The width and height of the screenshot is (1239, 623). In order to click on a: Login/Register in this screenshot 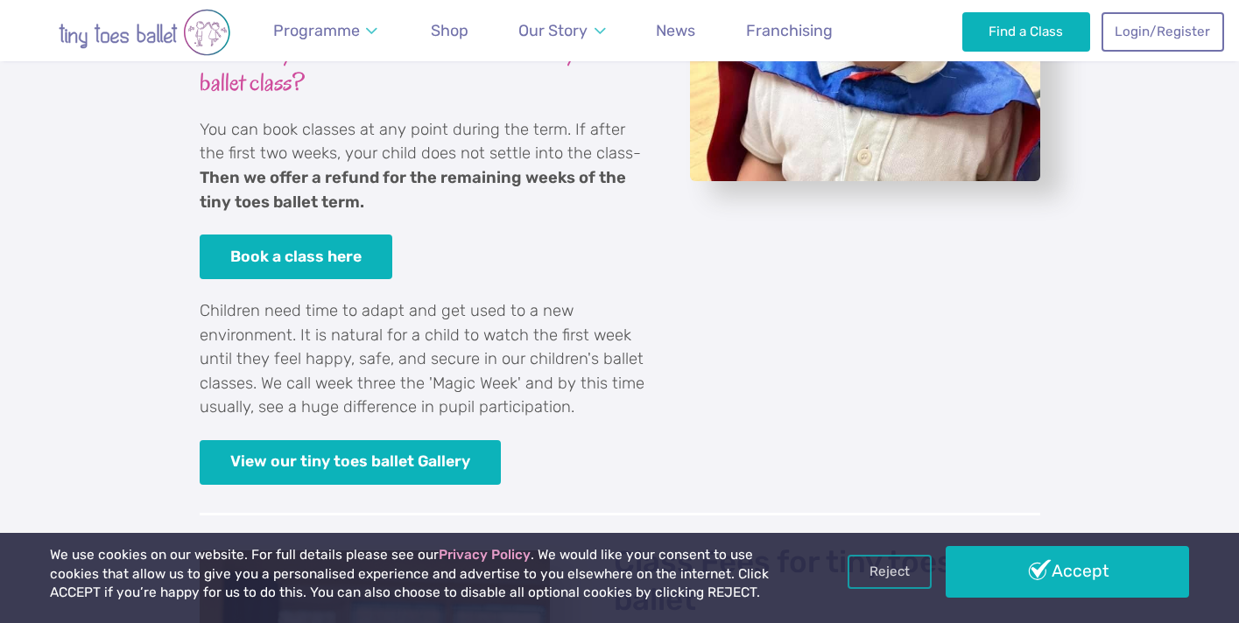, I will do `click(1163, 32)`.